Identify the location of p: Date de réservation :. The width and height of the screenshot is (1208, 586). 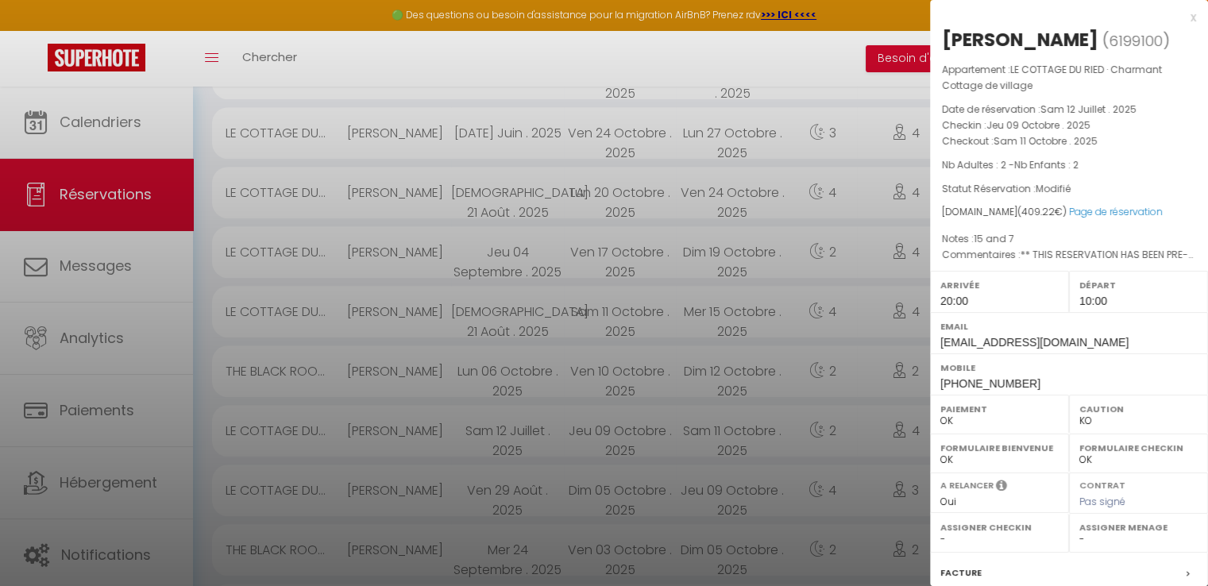
(1069, 110).